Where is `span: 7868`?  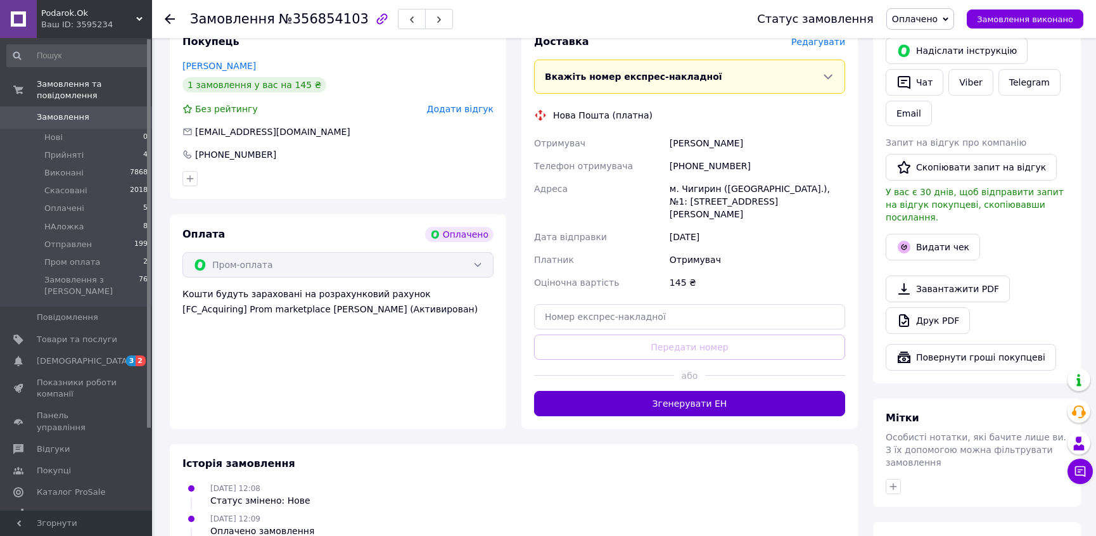 span: 7868 is located at coordinates (139, 173).